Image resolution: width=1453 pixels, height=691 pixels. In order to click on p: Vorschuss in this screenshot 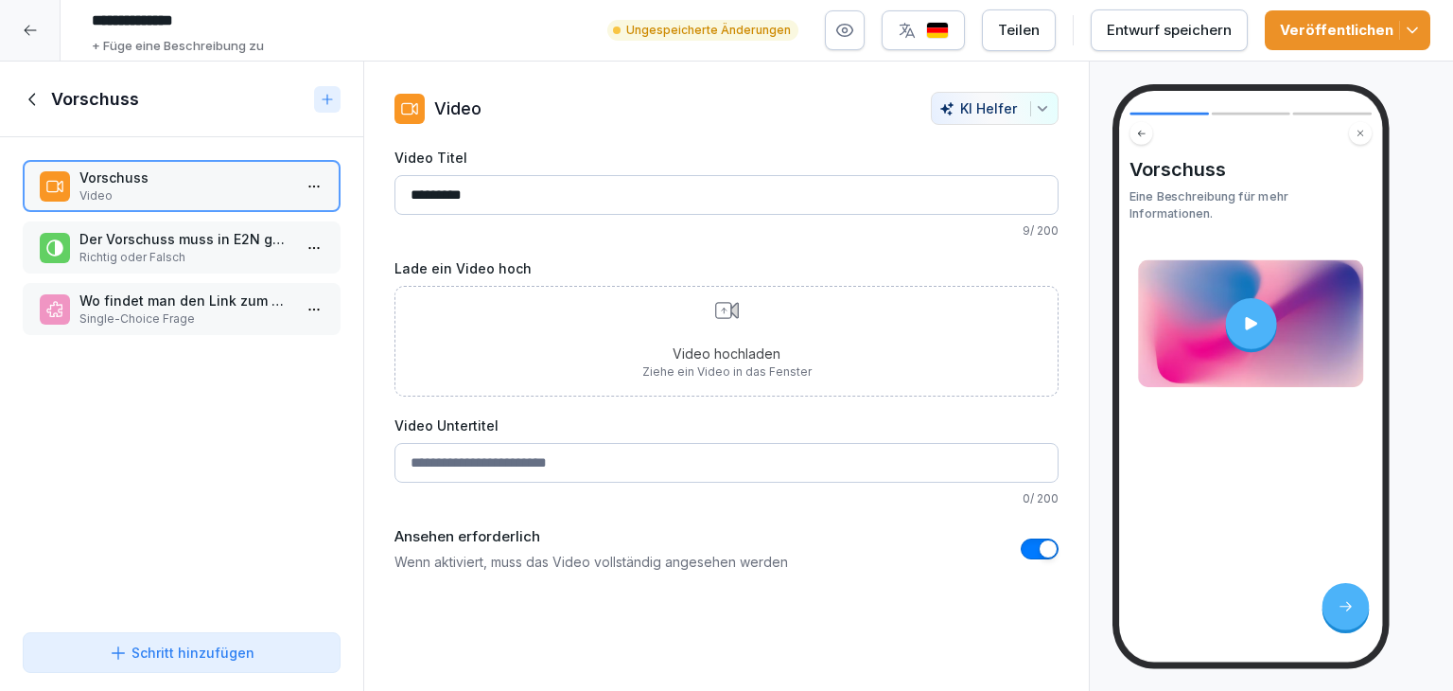, I will do `click(185, 177)`.